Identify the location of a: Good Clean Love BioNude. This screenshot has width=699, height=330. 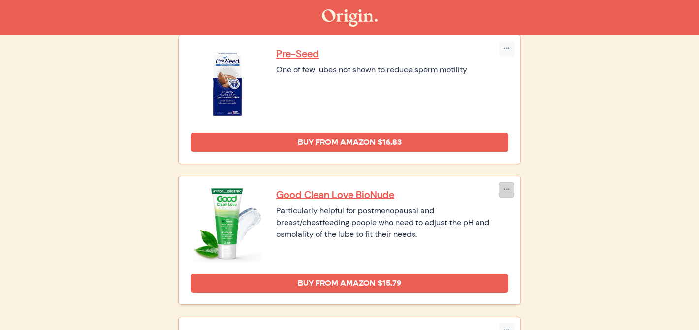
(392, 194).